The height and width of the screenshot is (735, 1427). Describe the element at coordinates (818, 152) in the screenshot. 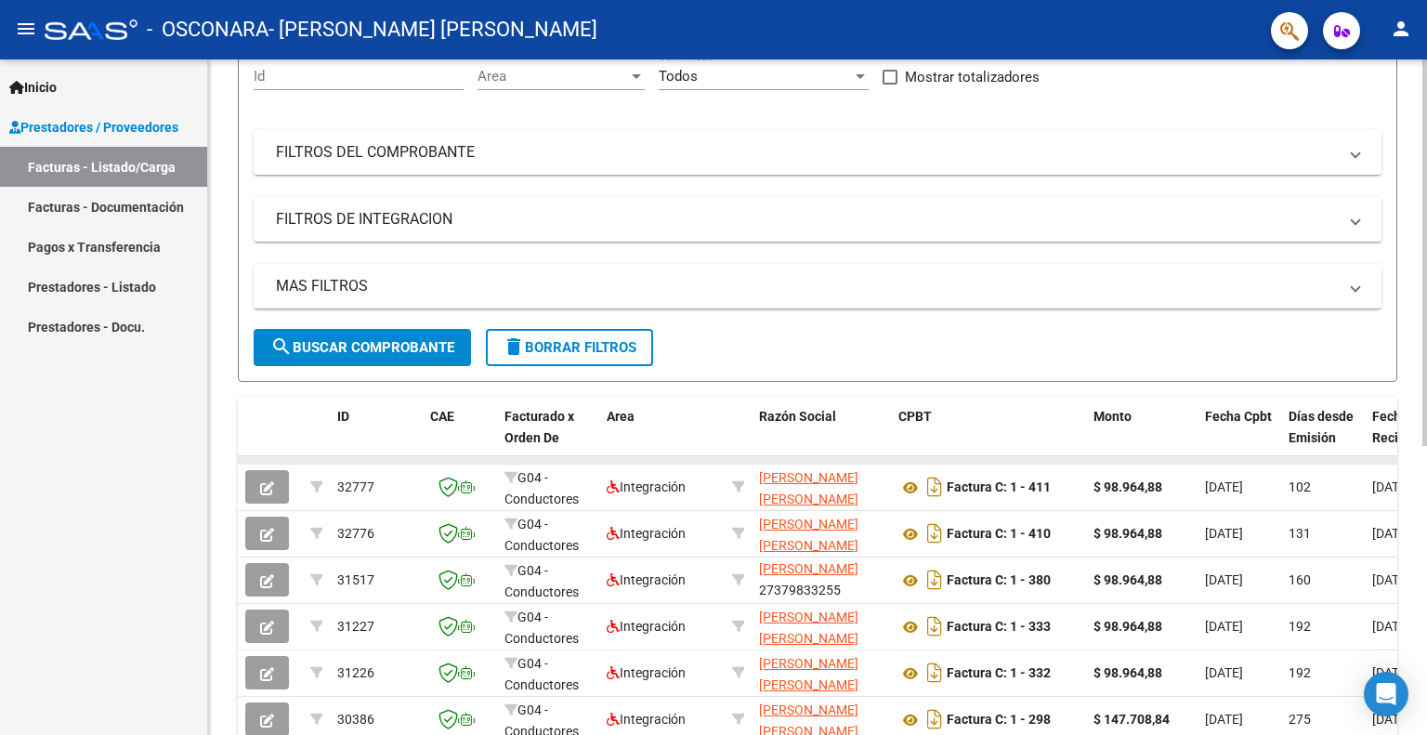

I see `mat-expansion-panel-header: FILTROS DEL COMPROBANTE` at that location.